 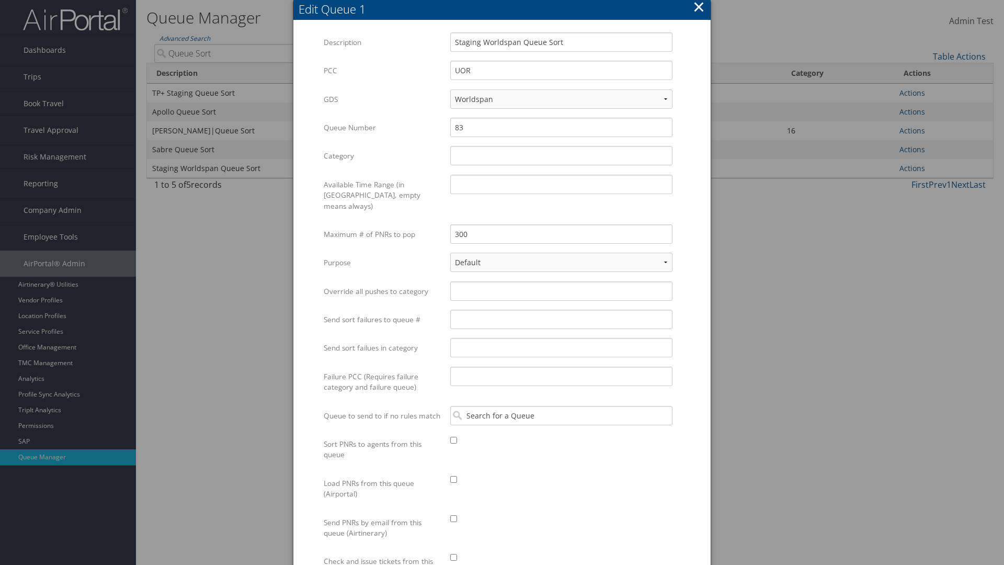 I want to click on label: Send sort failues in category, so click(x=383, y=348).